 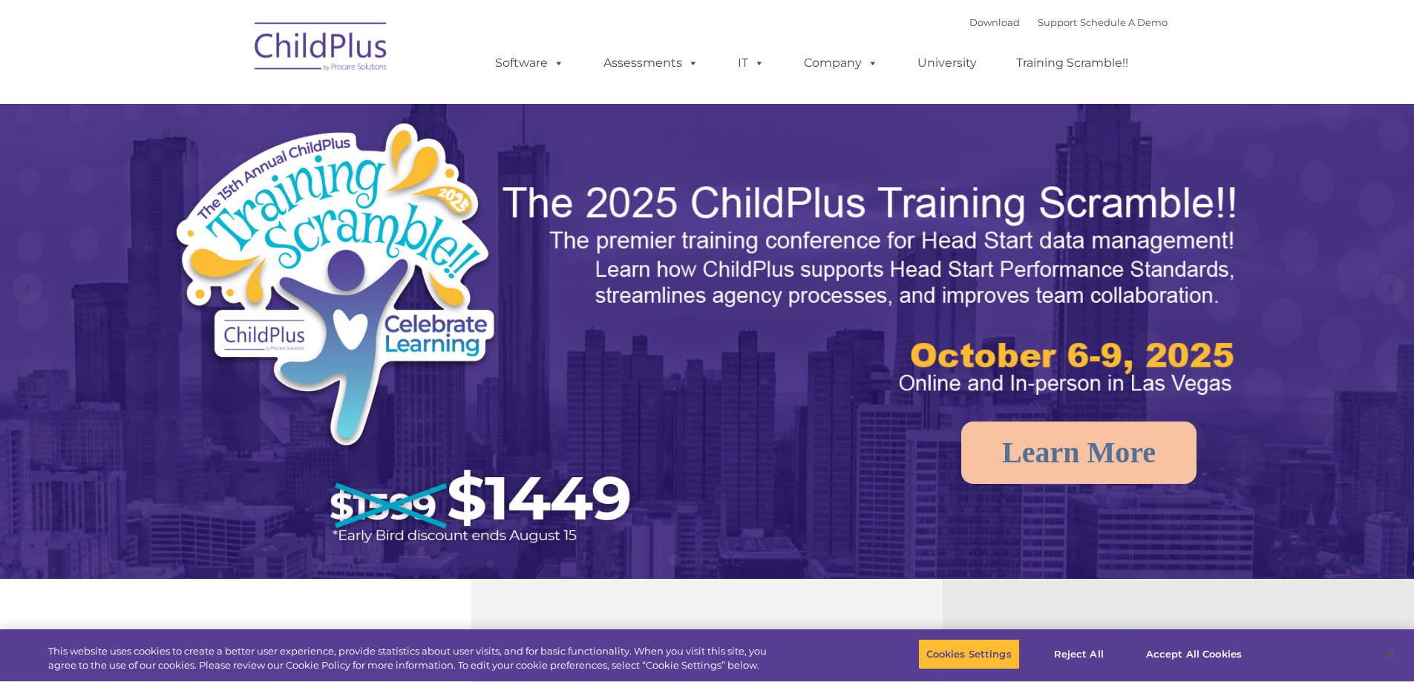 I want to click on button: Accept All Cookies, so click(x=1193, y=655).